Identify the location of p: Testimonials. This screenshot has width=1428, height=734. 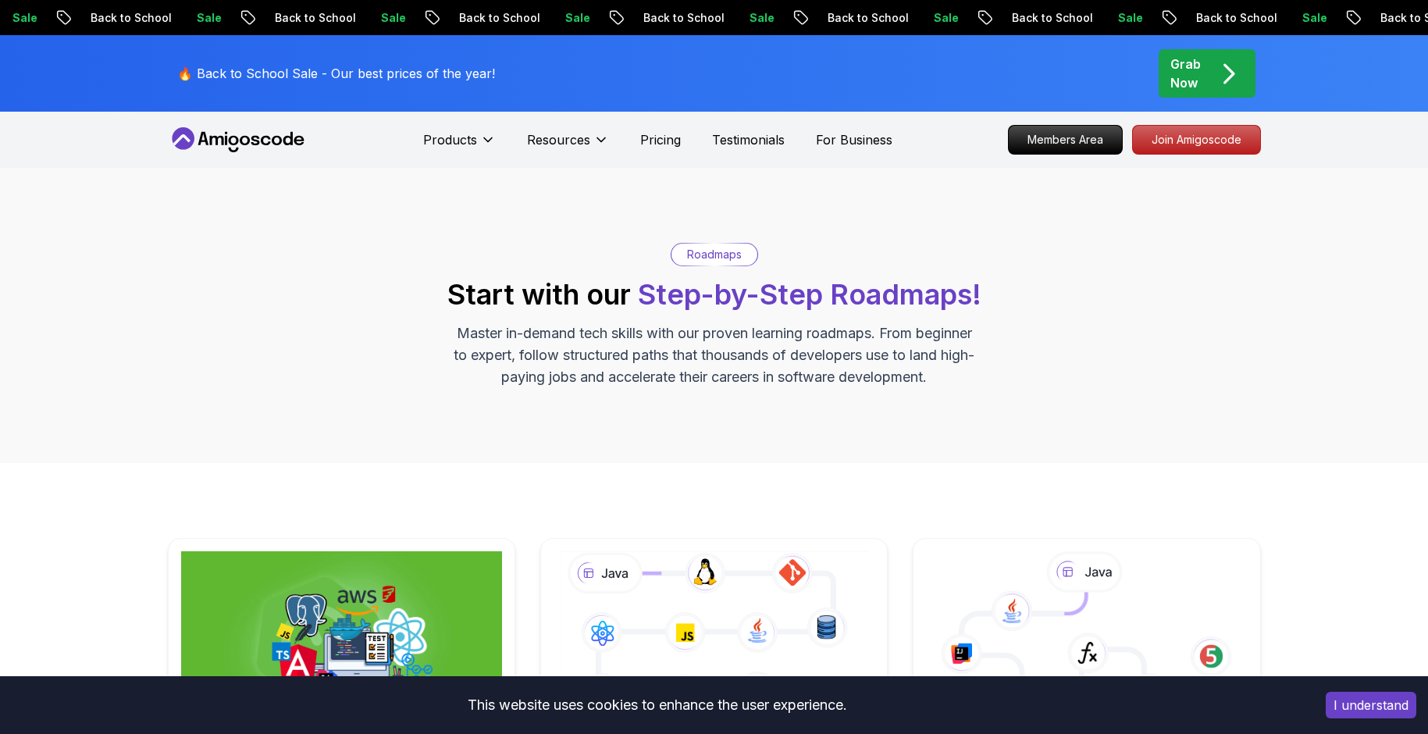
(748, 140).